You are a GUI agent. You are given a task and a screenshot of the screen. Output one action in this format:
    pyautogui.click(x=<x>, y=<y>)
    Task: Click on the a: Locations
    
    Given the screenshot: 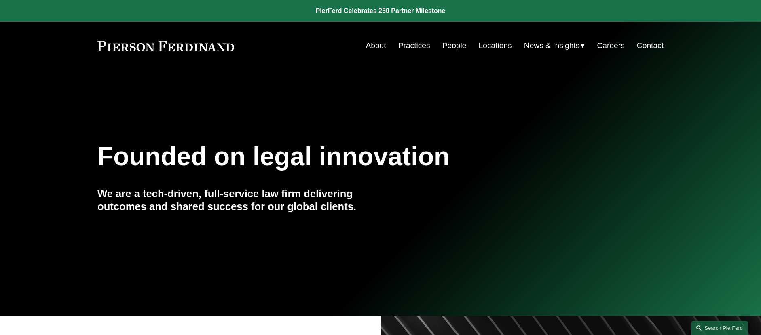 What is the action you would take?
    pyautogui.click(x=495, y=46)
    